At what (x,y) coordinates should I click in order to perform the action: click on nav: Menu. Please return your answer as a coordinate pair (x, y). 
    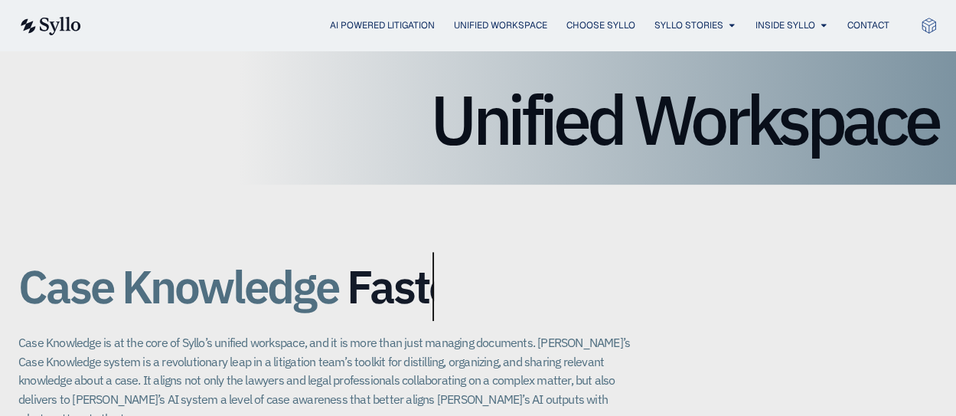
    Looking at the image, I should click on (500, 25).